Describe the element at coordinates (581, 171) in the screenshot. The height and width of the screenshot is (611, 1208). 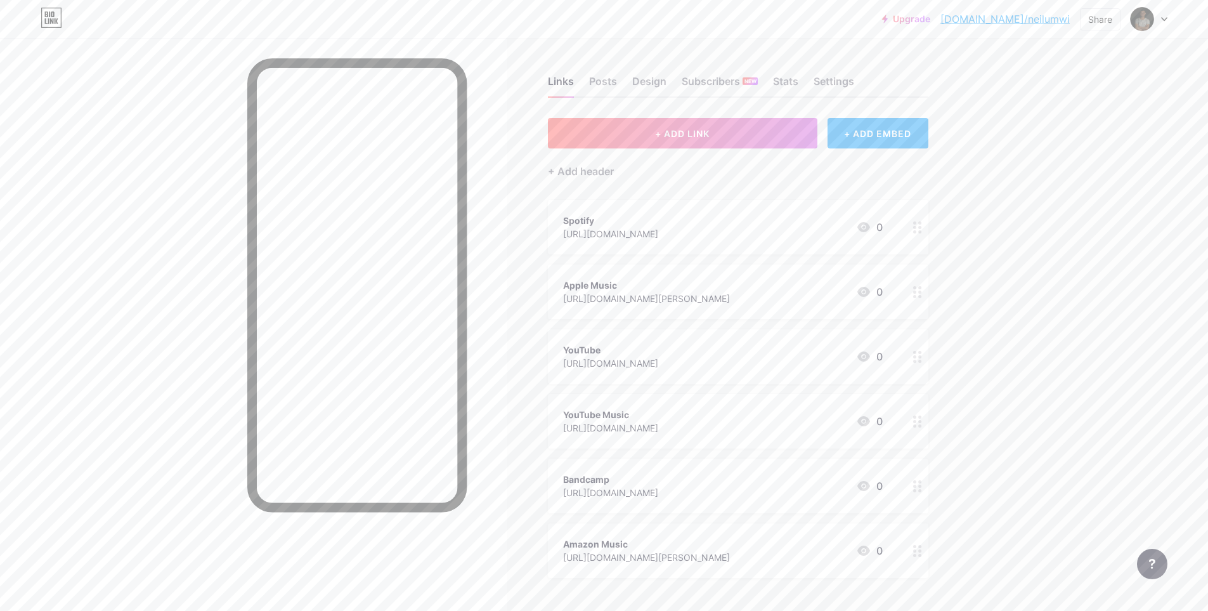
I see `div: + Add header` at that location.